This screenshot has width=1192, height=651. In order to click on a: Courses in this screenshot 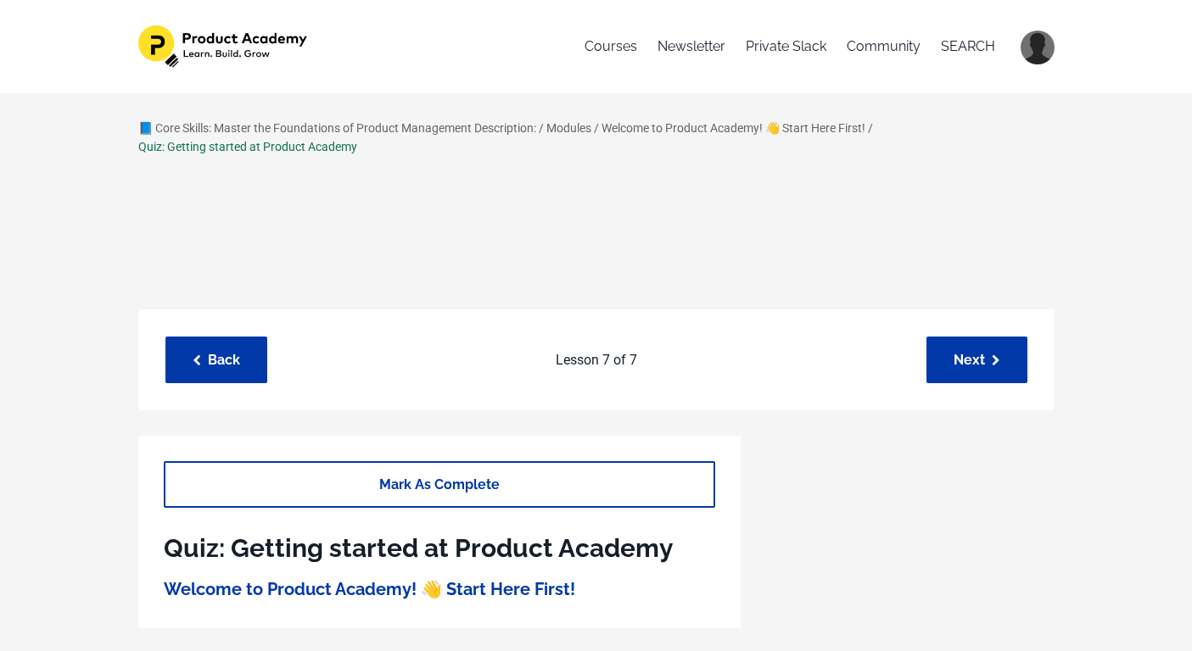, I will do `click(611, 47)`.